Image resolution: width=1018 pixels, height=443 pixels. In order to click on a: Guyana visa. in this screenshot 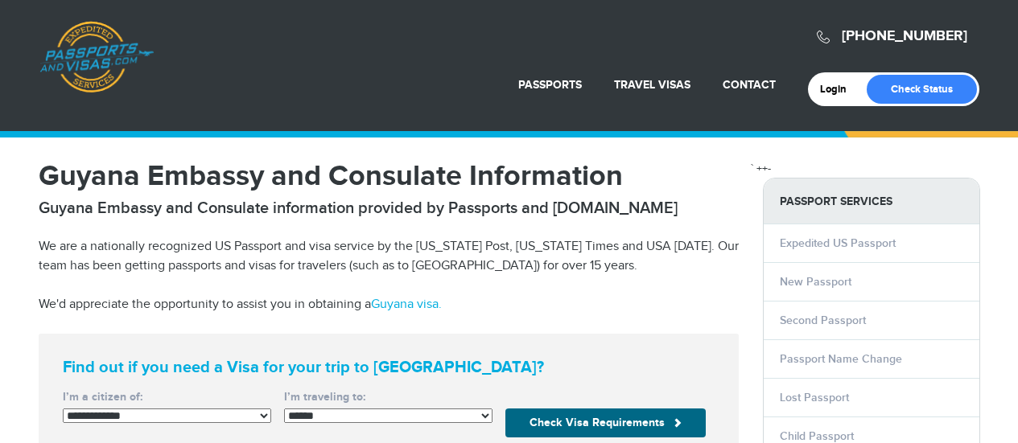, I will do `click(406, 304)`.